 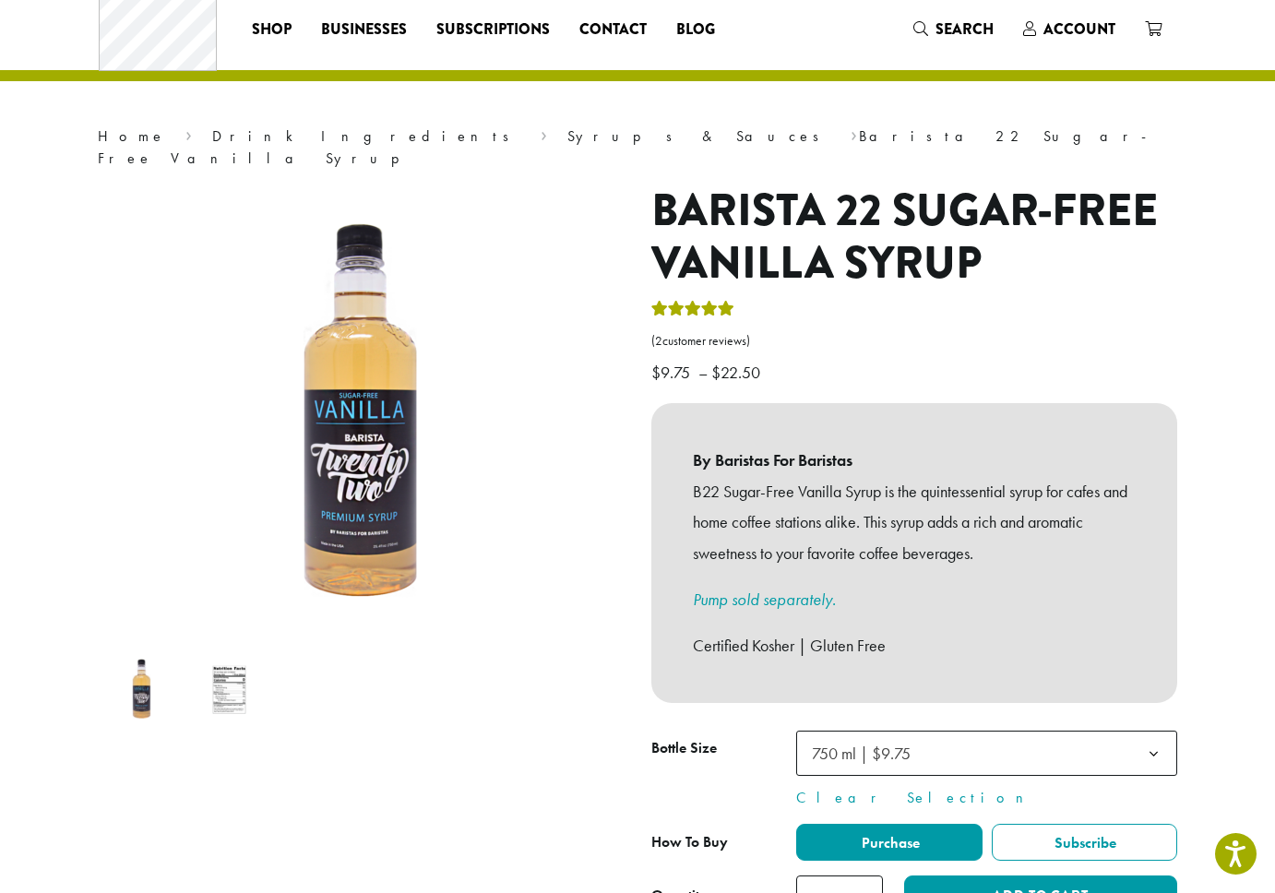 I want to click on a: Drink Ingredients, so click(x=366, y=136).